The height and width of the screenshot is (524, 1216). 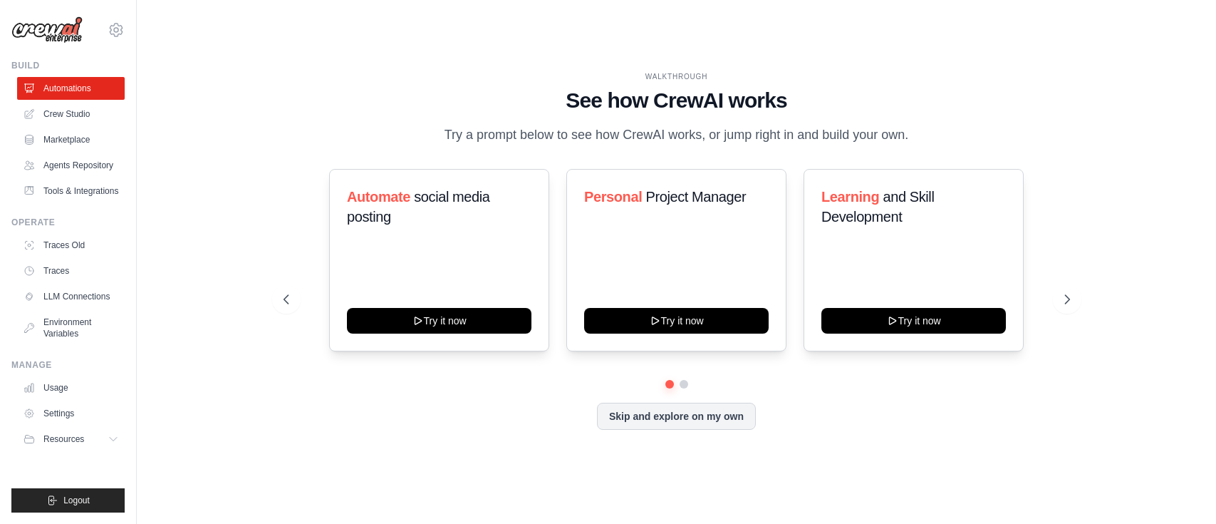 I want to click on span: Project Manager, so click(x=695, y=197).